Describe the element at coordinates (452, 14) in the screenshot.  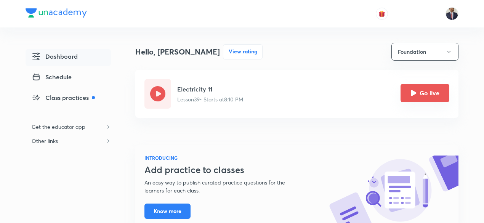
I see `img: Ravindra Patil` at that location.